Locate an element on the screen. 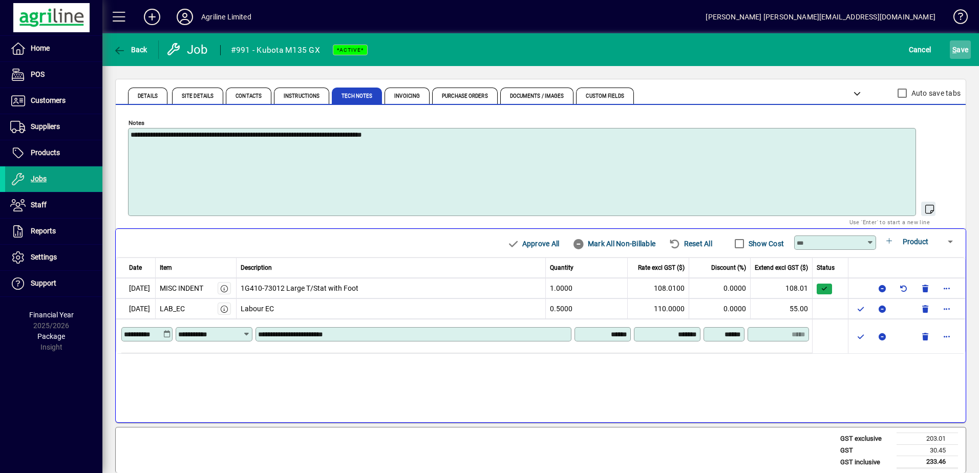 The height and width of the screenshot is (473, 979). a: Staff is located at coordinates (54, 205).